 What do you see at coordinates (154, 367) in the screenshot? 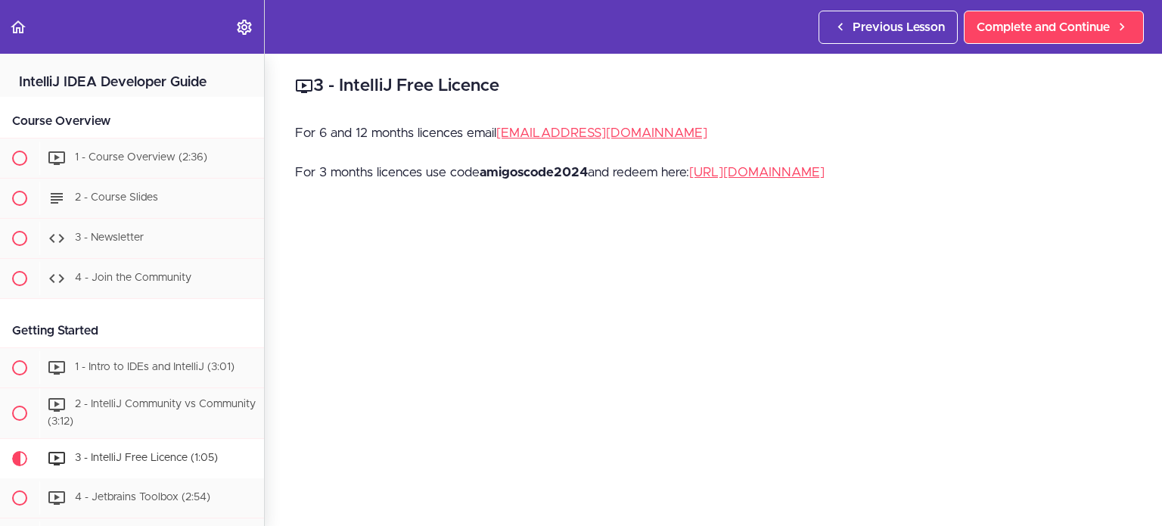
I see `span: 1 - Intro to IDEs and IntelliJ (3:01)` at bounding box center [154, 367].